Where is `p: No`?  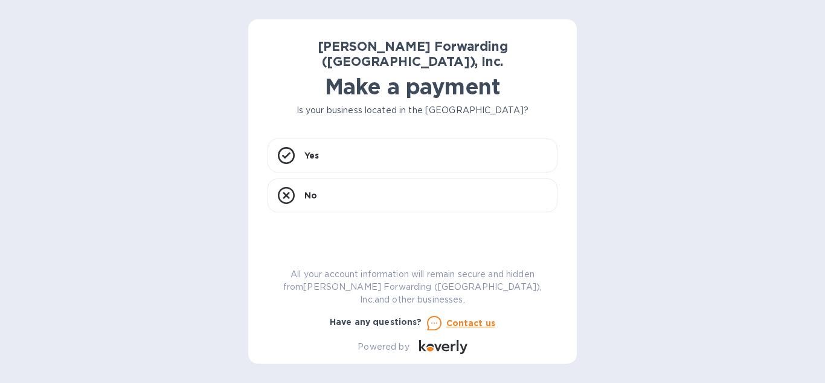
p: No is located at coordinates (311, 195).